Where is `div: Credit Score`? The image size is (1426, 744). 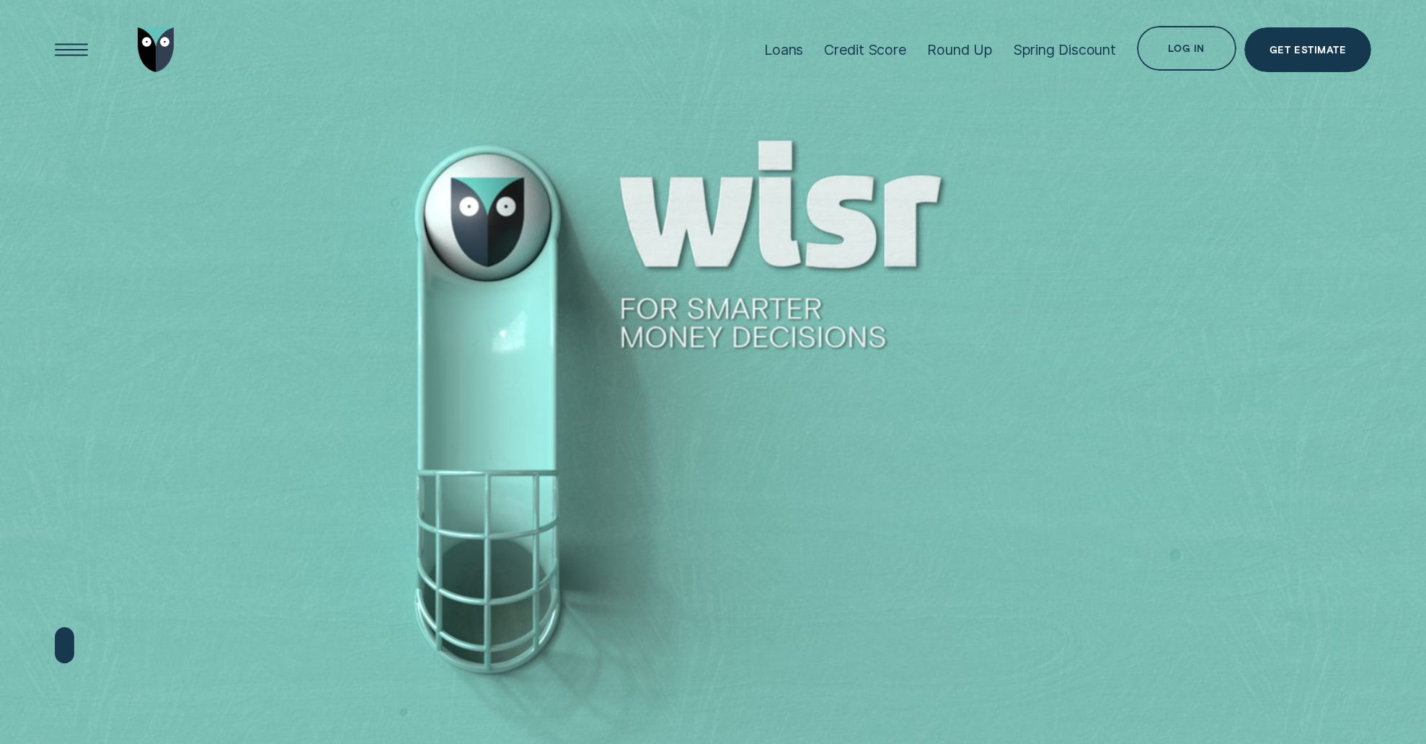 div: Credit Score is located at coordinates (865, 50).